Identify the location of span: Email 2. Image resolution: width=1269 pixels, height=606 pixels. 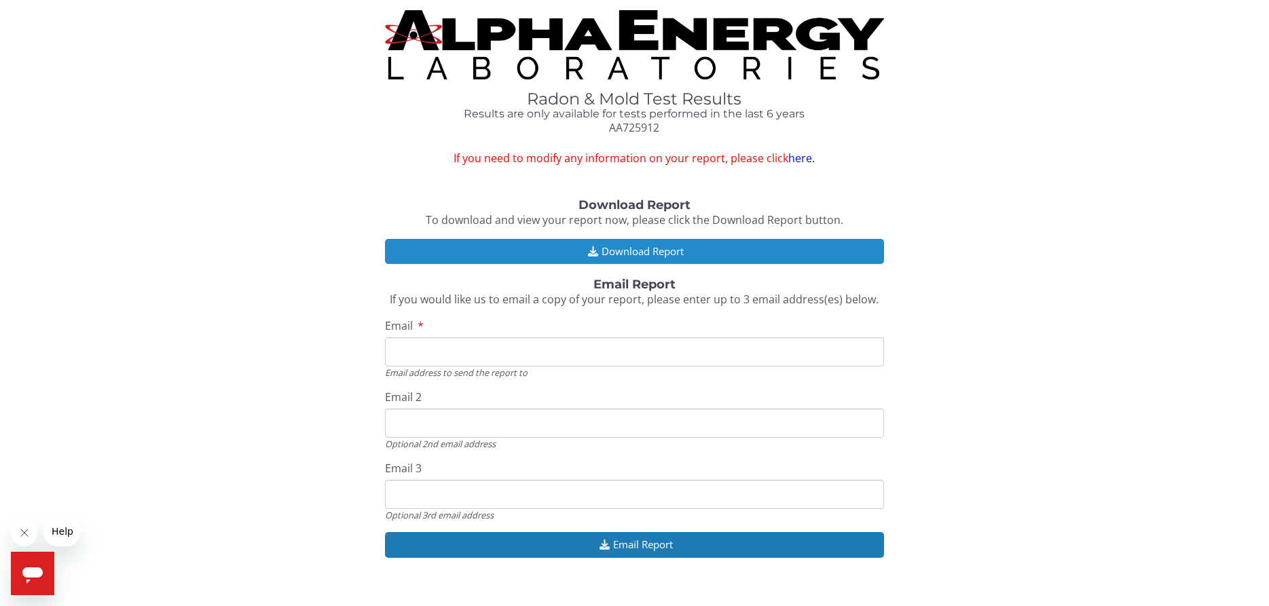
(403, 397).